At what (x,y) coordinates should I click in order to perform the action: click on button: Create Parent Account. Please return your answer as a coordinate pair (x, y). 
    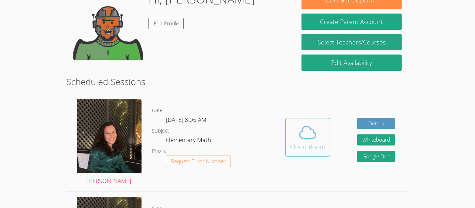
    Looking at the image, I should click on (352, 22).